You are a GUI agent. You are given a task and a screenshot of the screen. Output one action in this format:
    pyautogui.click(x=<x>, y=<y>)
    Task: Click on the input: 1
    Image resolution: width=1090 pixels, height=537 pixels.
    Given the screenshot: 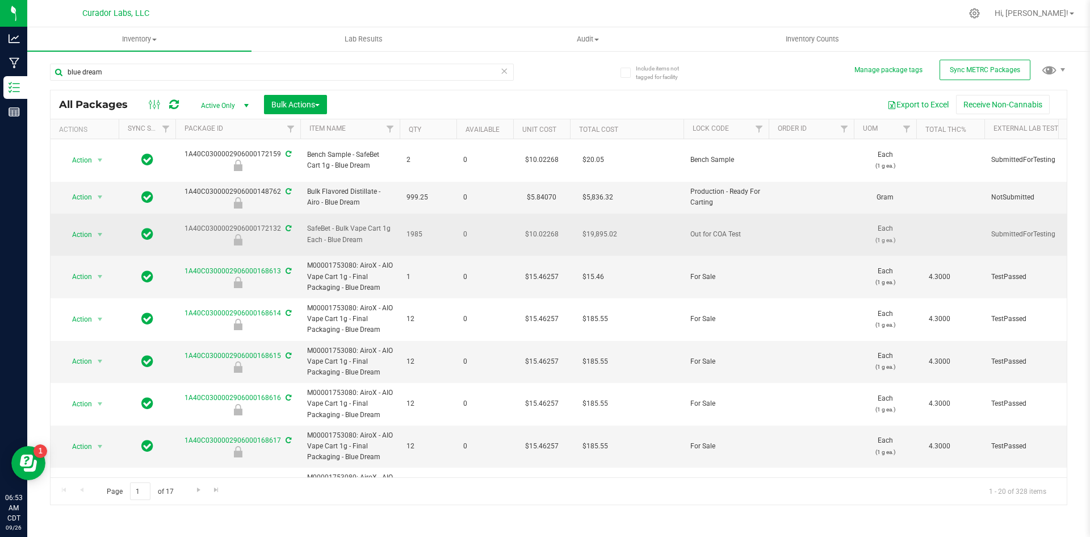 What is the action you would take?
    pyautogui.click(x=140, y=491)
    